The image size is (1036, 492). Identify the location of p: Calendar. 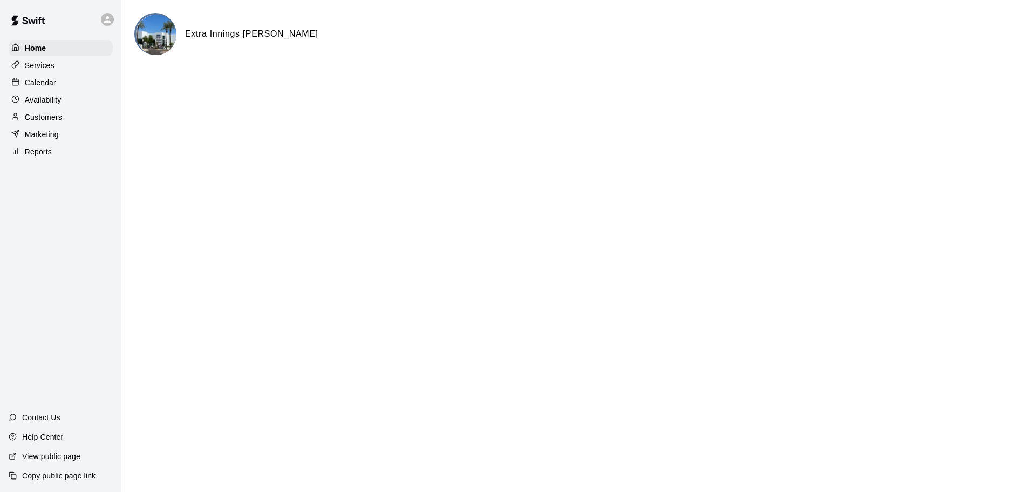
(40, 83).